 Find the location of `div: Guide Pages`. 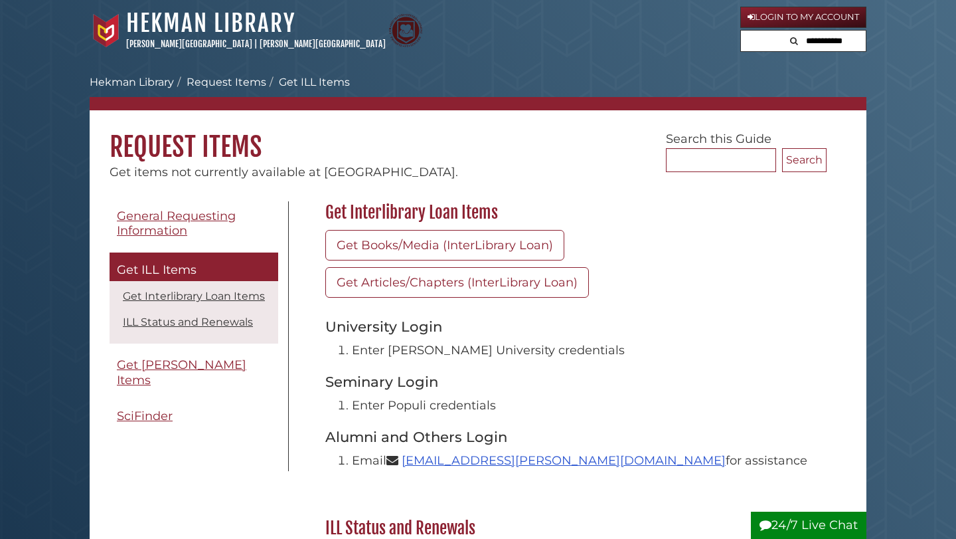

div: Guide Pages is located at coordinates (194, 319).